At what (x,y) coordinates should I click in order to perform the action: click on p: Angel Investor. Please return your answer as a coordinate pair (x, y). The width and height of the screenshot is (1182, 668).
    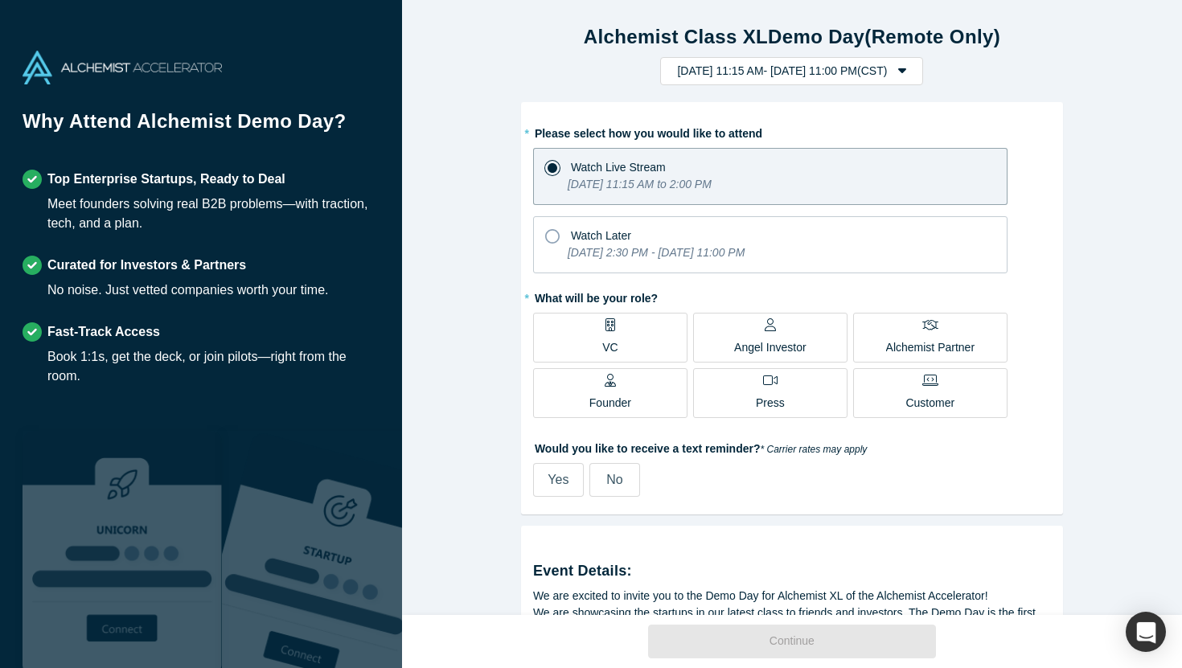
    Looking at the image, I should click on (770, 347).